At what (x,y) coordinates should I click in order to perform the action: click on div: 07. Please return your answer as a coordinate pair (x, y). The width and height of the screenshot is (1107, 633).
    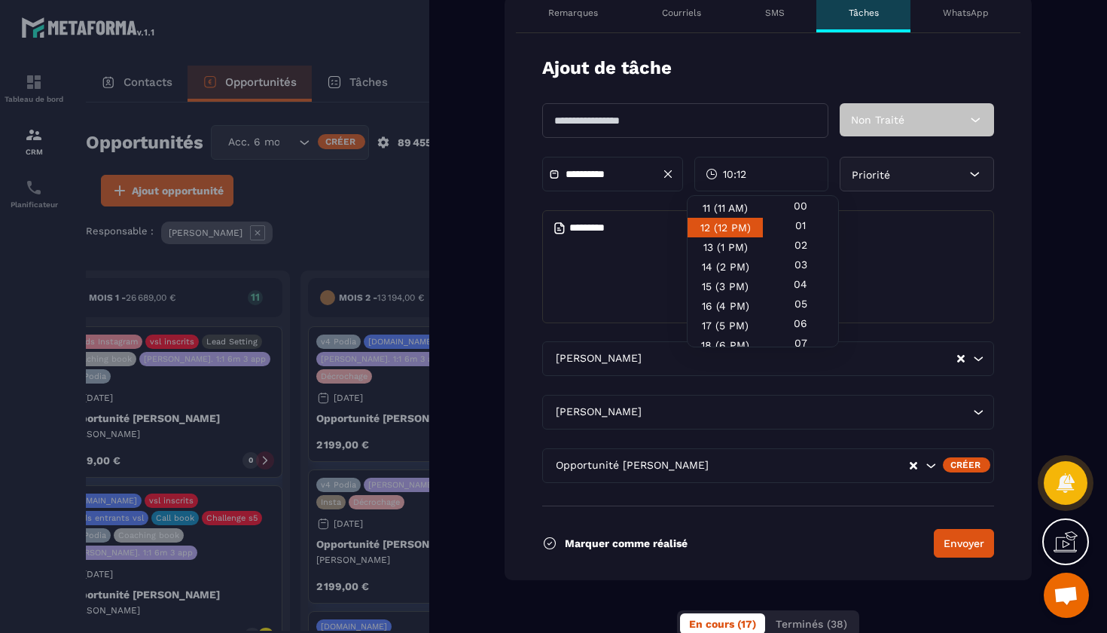
    Looking at the image, I should click on (801, 343).